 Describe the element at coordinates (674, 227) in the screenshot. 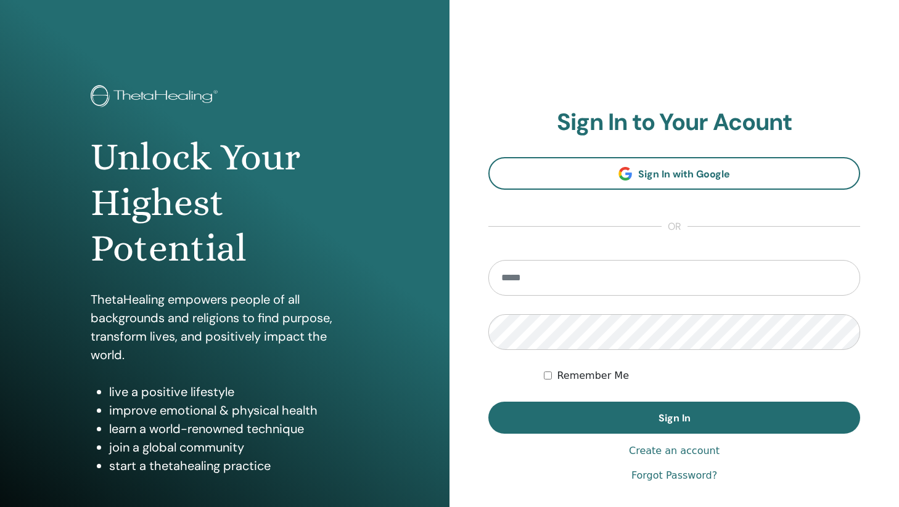

I see `span: or` at that location.